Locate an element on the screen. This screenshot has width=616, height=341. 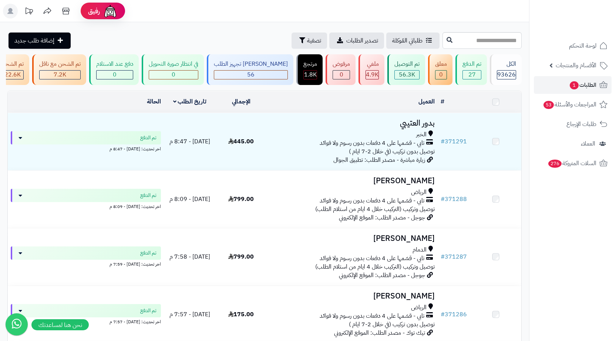
div: مرتجع is located at coordinates (310, 64).